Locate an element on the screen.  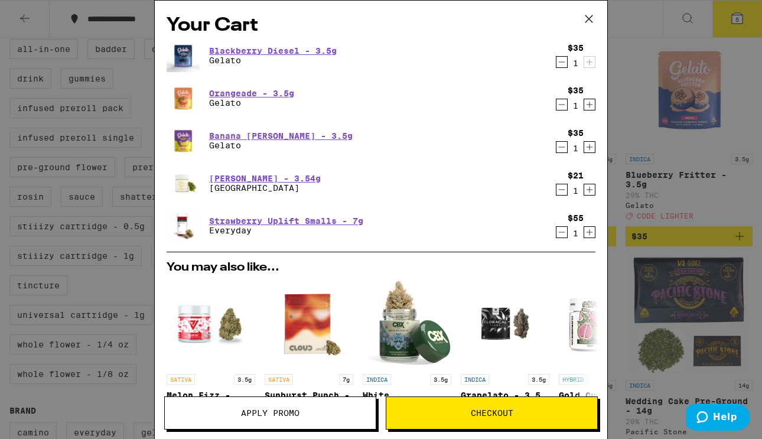
a: Orangeade - 3.5g is located at coordinates (252, 93).